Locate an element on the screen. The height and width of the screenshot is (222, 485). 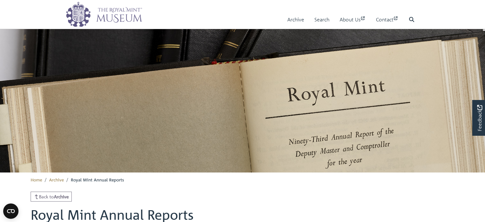
button: Open CMP widget is located at coordinates (11, 211).